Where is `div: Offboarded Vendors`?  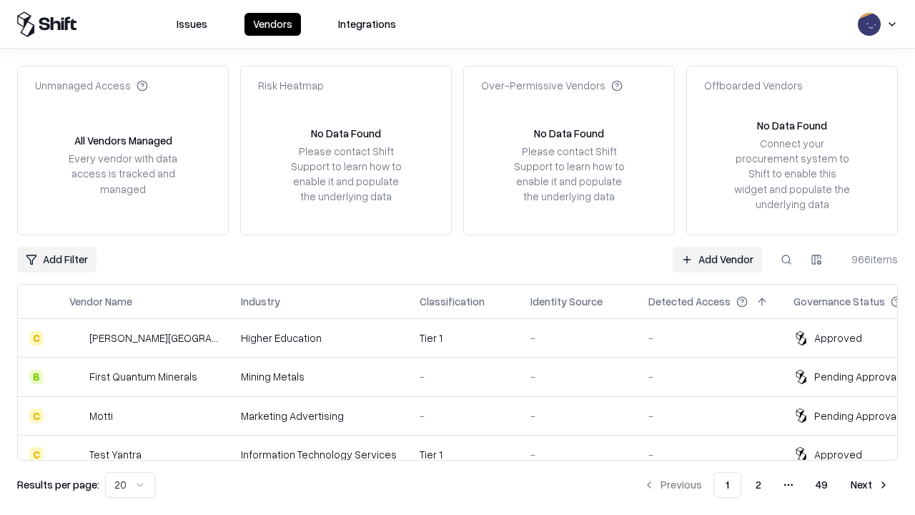 div: Offboarded Vendors is located at coordinates (754, 85).